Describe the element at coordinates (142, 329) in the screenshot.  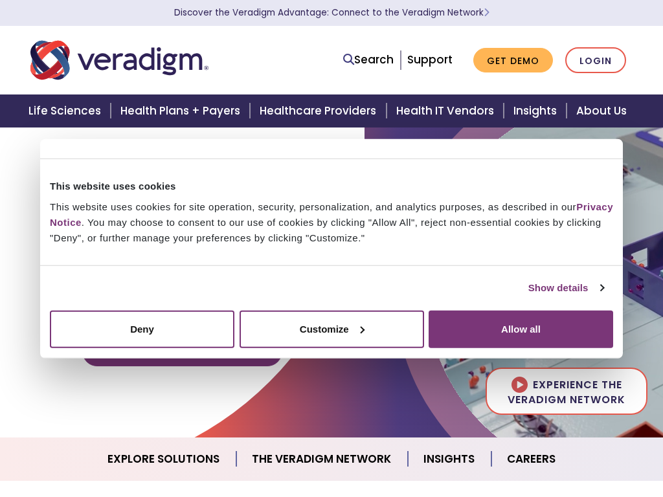
I see `button: Deny` at that location.